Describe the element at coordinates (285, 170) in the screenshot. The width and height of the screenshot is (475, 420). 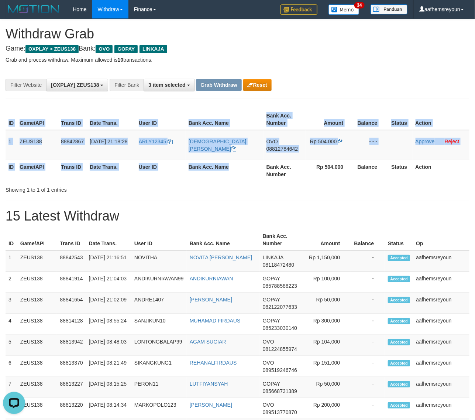
I see `th: Bank Acc. Number` at that location.